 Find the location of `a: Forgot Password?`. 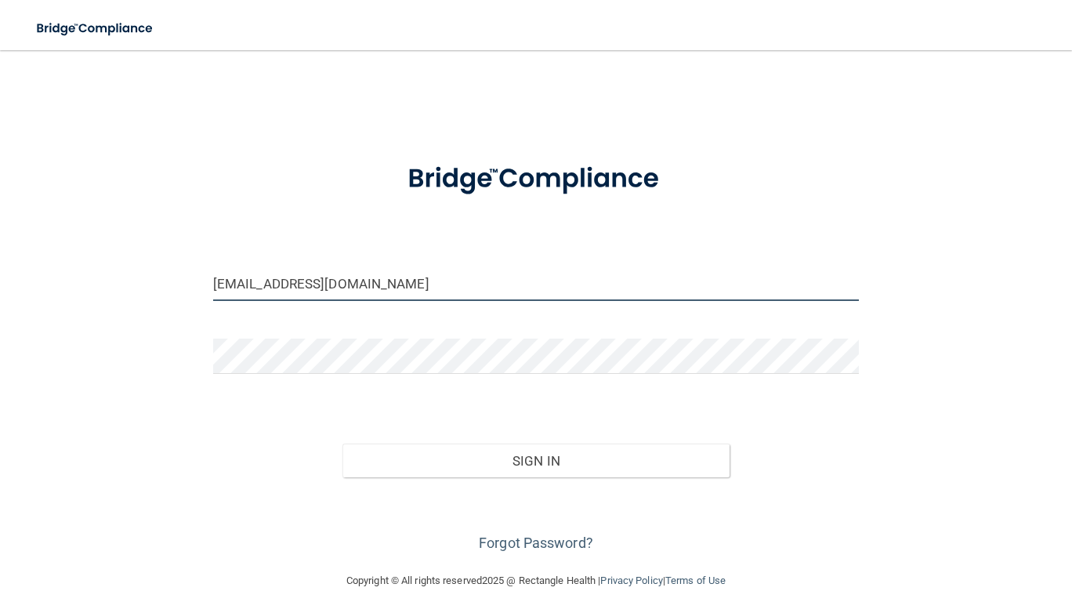

a: Forgot Password? is located at coordinates (536, 542).